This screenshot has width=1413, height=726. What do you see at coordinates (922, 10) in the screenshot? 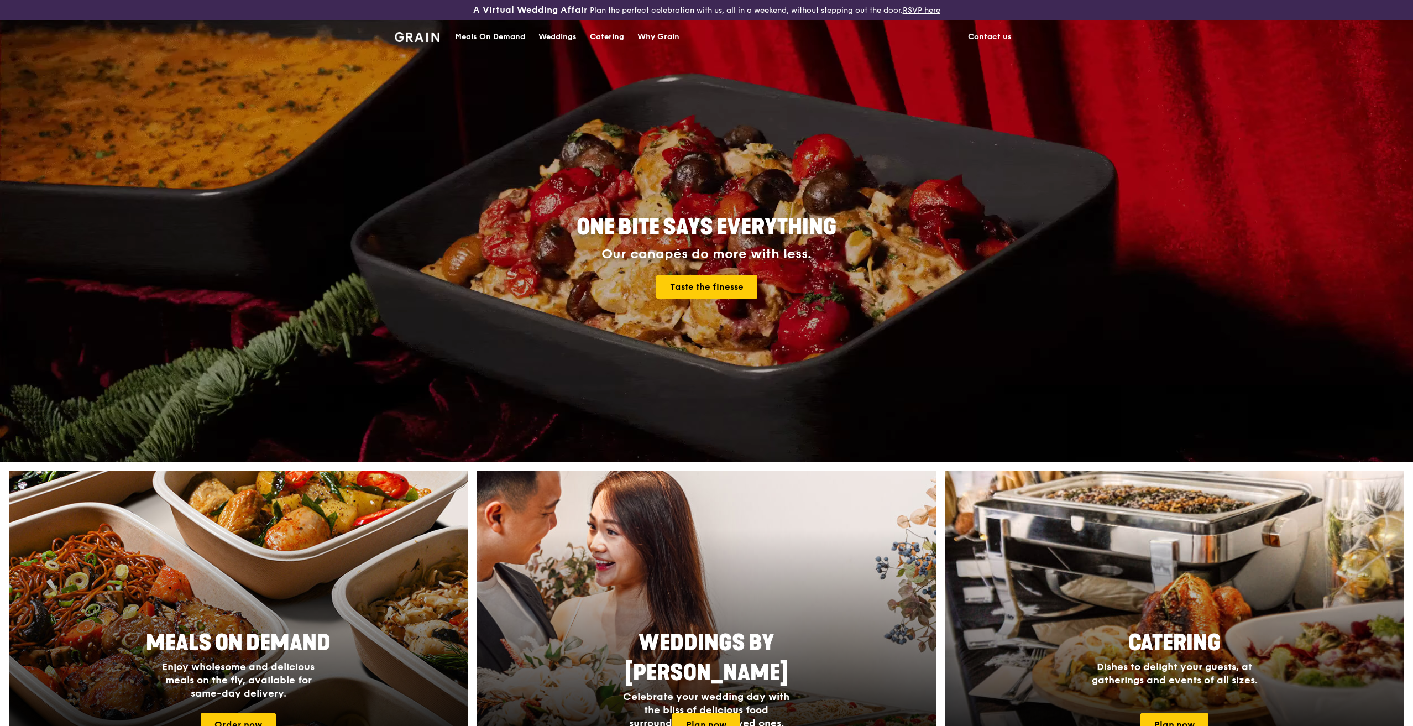
I see `a: RSVP here` at bounding box center [922, 10].